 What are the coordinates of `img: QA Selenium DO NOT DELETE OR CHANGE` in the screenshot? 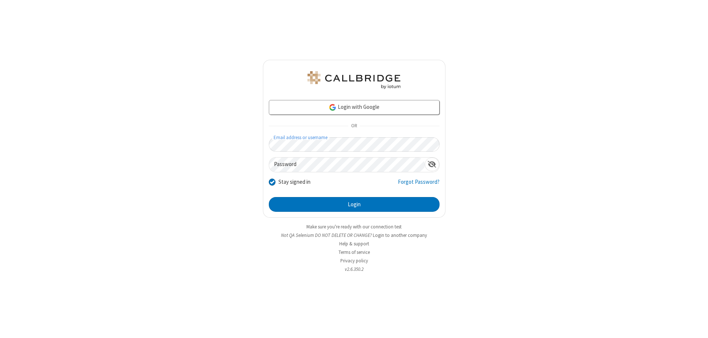 It's located at (354, 80).